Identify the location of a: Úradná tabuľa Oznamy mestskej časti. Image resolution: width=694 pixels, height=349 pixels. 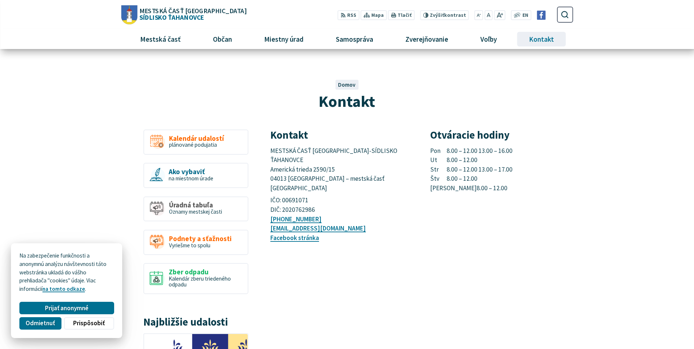
(196, 209).